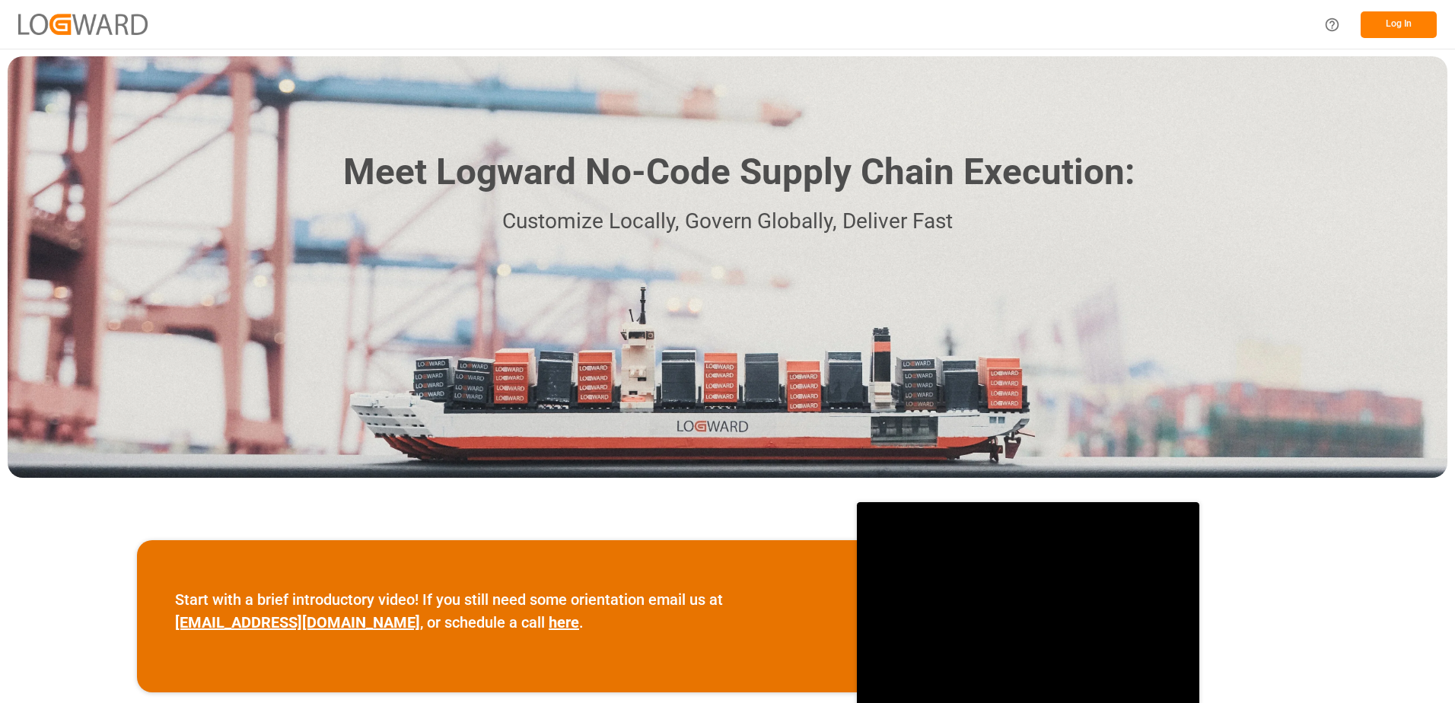 This screenshot has width=1455, height=703. Describe the element at coordinates (83, 24) in the screenshot. I see `img: Logward_new_orange.png` at that location.